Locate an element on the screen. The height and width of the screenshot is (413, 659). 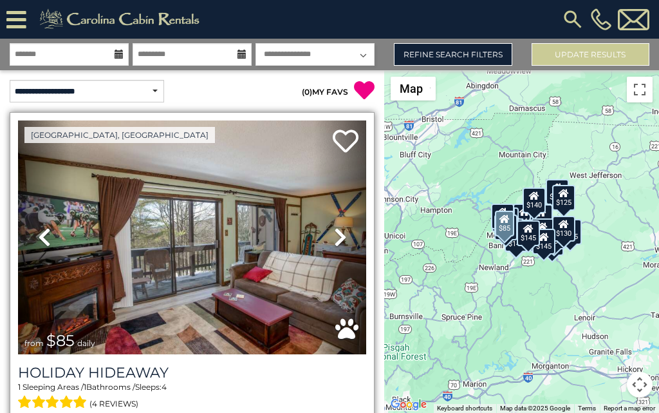
button: Map camera controls is located at coordinates (640, 384).